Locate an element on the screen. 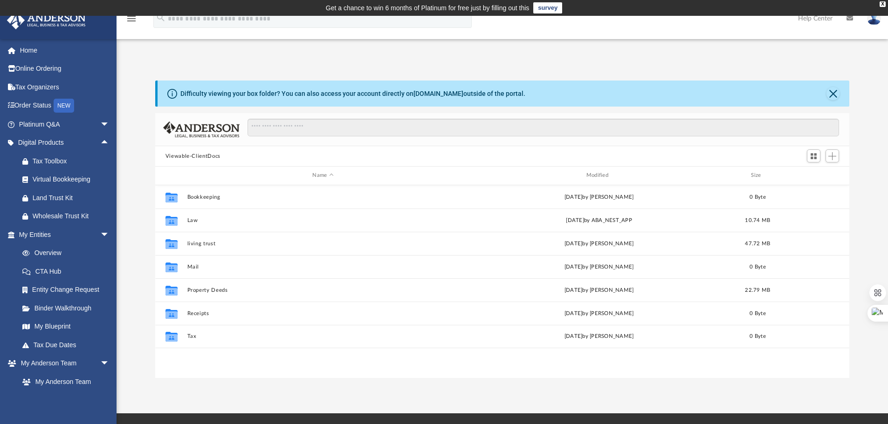  button: Bookkeeping is located at coordinates (322, 197).